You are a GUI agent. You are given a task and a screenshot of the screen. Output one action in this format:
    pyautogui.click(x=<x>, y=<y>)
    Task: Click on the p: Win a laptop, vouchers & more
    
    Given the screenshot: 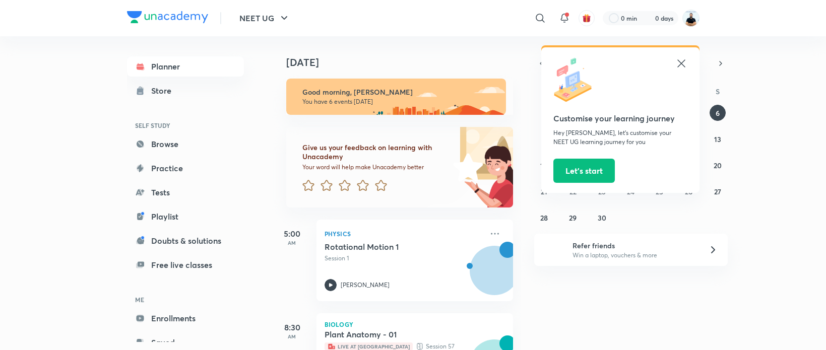 What is the action you would take?
    pyautogui.click(x=635, y=256)
    